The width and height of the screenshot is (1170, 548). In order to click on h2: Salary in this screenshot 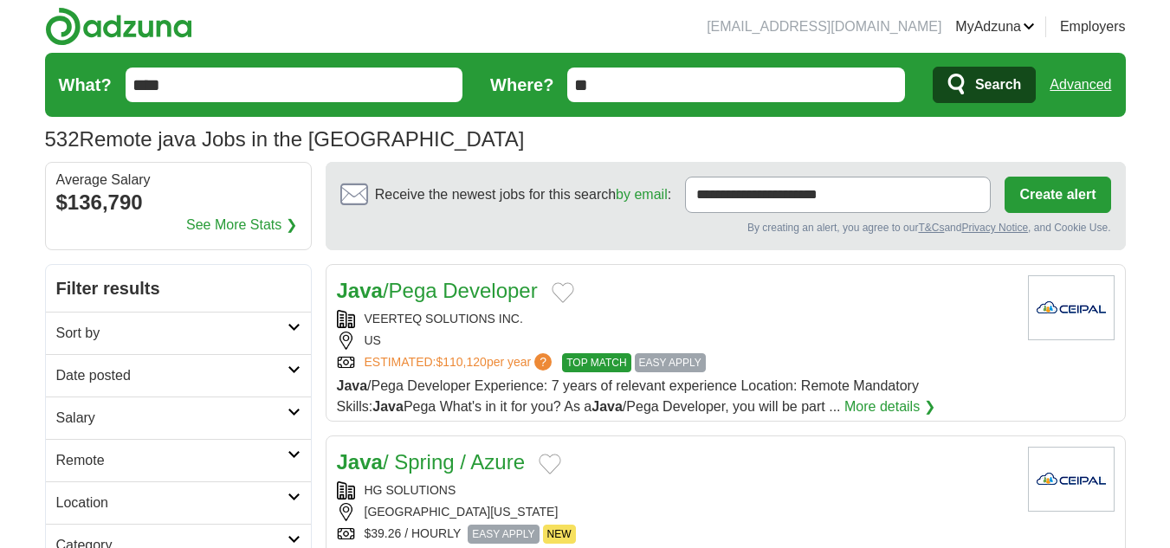, I will do `click(171, 418)`.